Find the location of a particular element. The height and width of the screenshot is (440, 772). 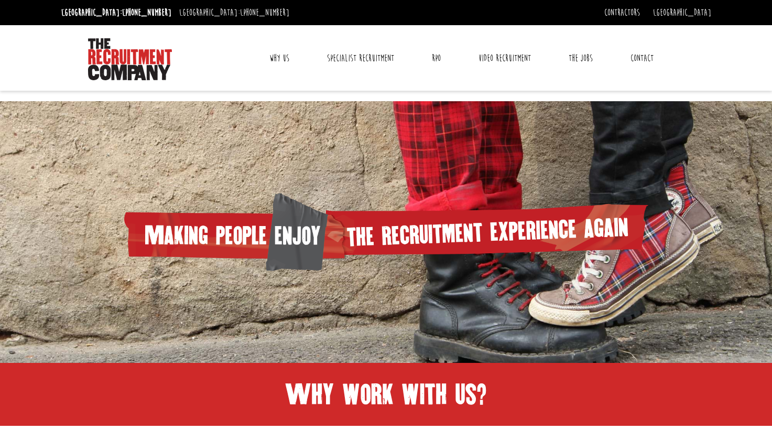

a: Contractors is located at coordinates (622, 13).